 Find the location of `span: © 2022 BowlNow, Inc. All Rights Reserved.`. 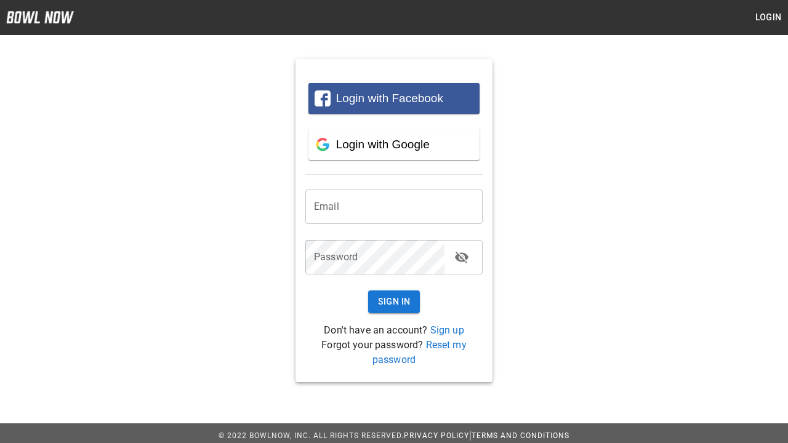

span: © 2022 BowlNow, Inc. All Rights Reserved. is located at coordinates (311, 436).